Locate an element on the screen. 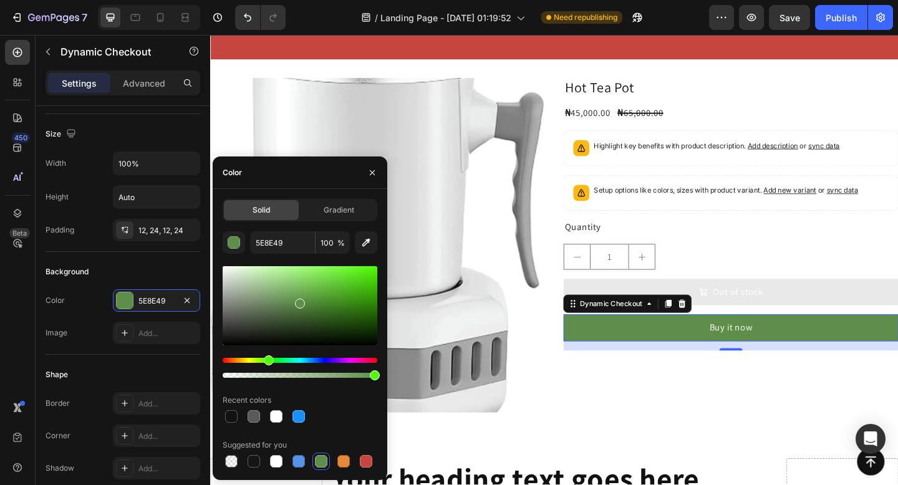 The height and width of the screenshot is (485, 898). span: Gradient is located at coordinates (338, 210).